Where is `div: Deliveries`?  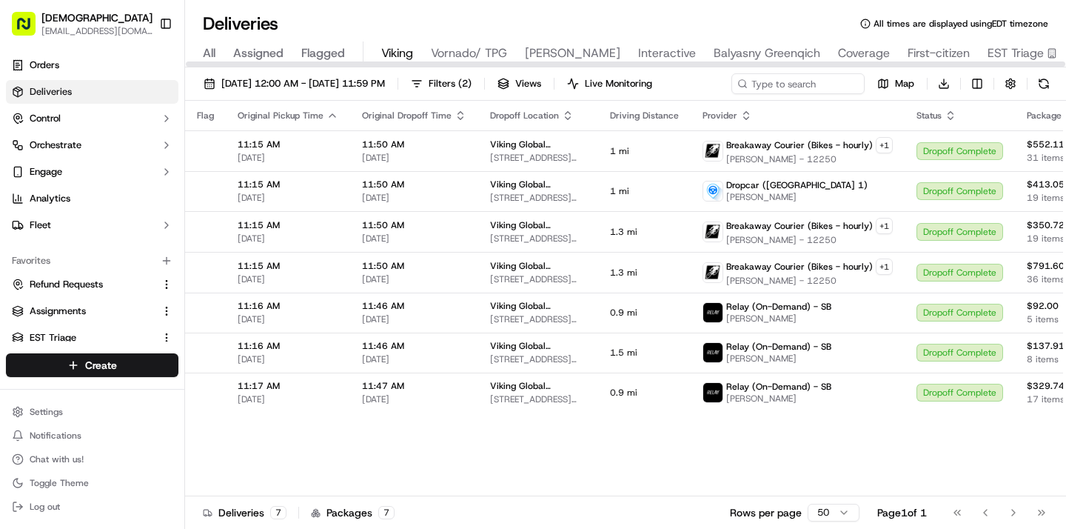
div: Deliveries is located at coordinates (244, 512).